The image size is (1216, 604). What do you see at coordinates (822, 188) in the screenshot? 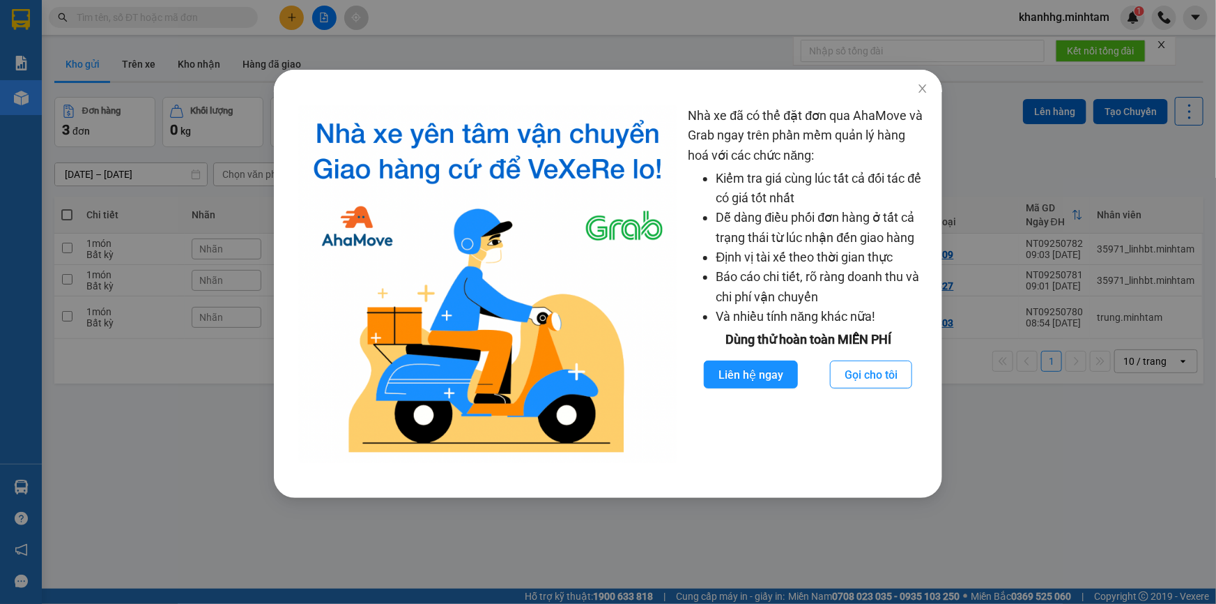
I see `li: Kiểm tra giá cùng lúc tất cả đối tác để có giá tốt nhất` at bounding box center [822, 188].